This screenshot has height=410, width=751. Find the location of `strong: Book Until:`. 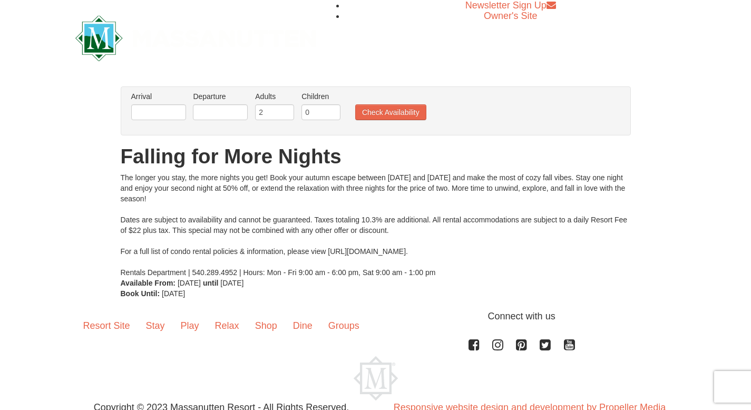

strong: Book Until: is located at coordinates (140, 294).